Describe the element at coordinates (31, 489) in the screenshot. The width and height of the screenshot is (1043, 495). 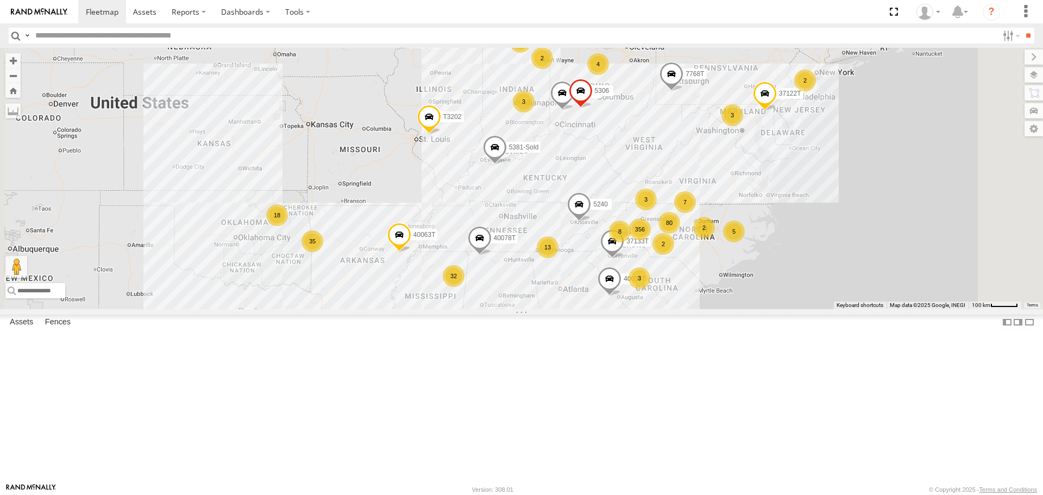
I see `a: Visit our Website` at that location.